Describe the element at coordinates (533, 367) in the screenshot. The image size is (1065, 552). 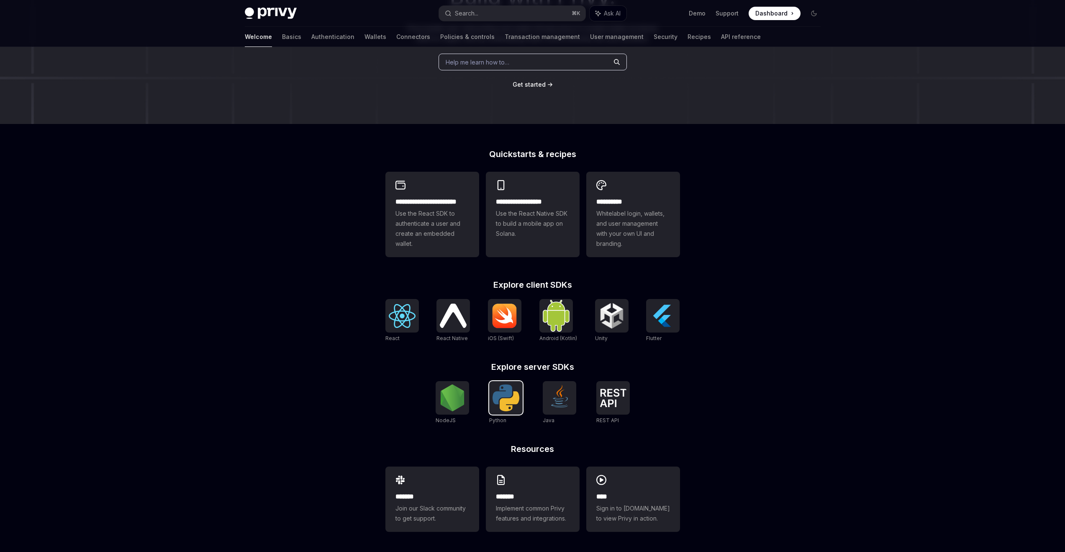
I see `h2: Explore server SDKs` at that location.